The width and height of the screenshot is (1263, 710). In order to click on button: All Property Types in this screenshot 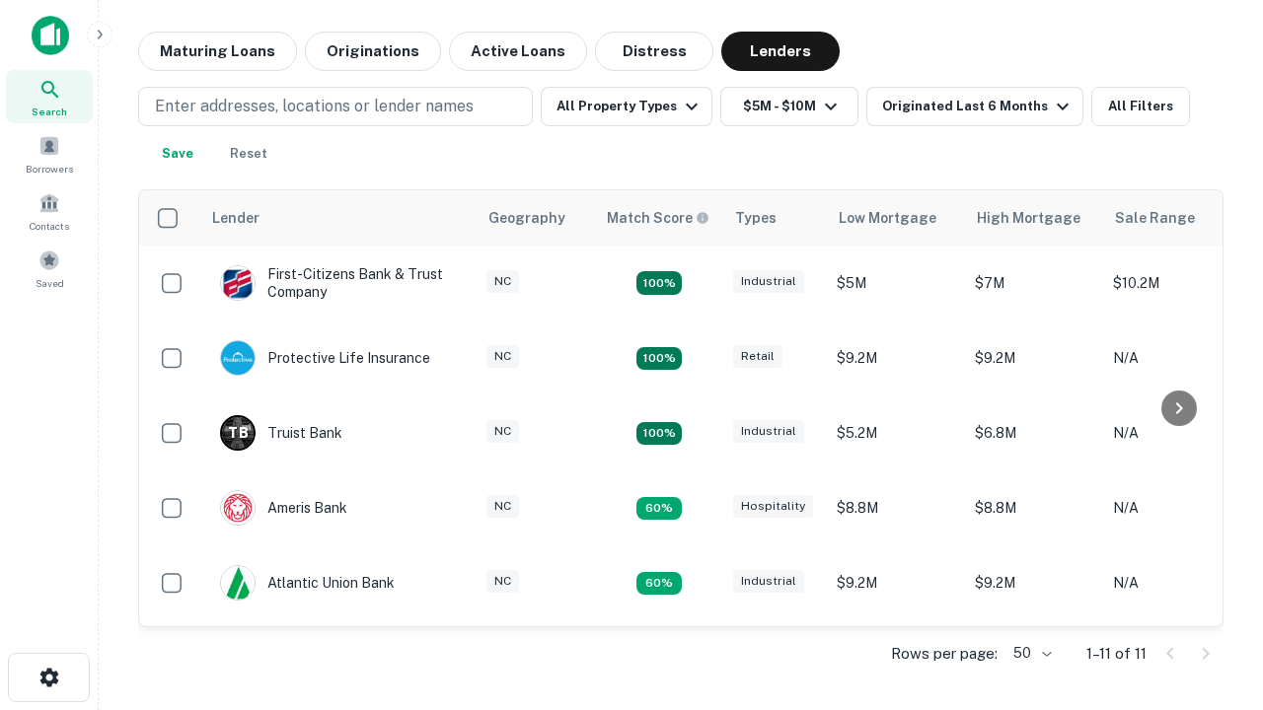, I will do `click(626, 107)`.